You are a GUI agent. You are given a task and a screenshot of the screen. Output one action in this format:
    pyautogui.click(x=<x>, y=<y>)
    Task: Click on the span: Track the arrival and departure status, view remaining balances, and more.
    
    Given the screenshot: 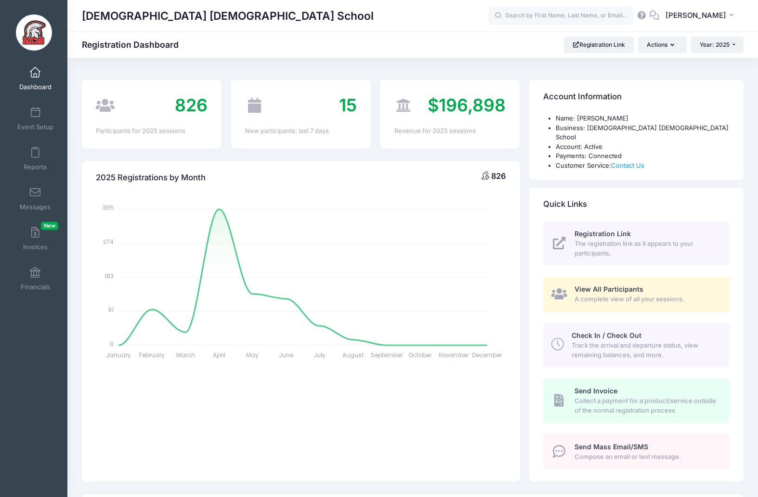 What is the action you would take?
    pyautogui.click(x=645, y=350)
    